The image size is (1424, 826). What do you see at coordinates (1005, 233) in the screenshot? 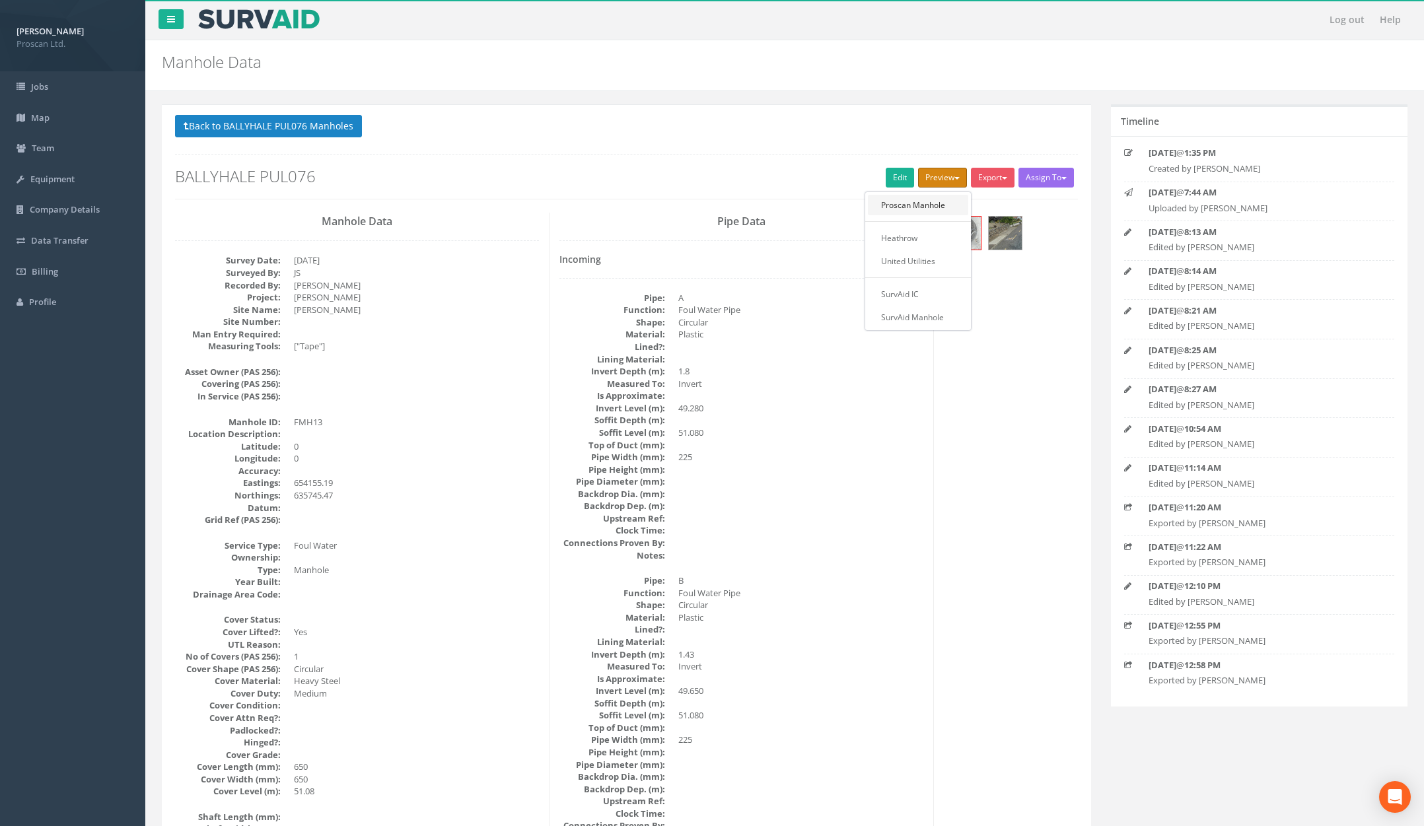
I see `img: 68b7f1fa00227d0015ca1888_5202e9ac-ea69-43ef-aac2-bd7660481af6_thumb.png` at bounding box center [1005, 233].